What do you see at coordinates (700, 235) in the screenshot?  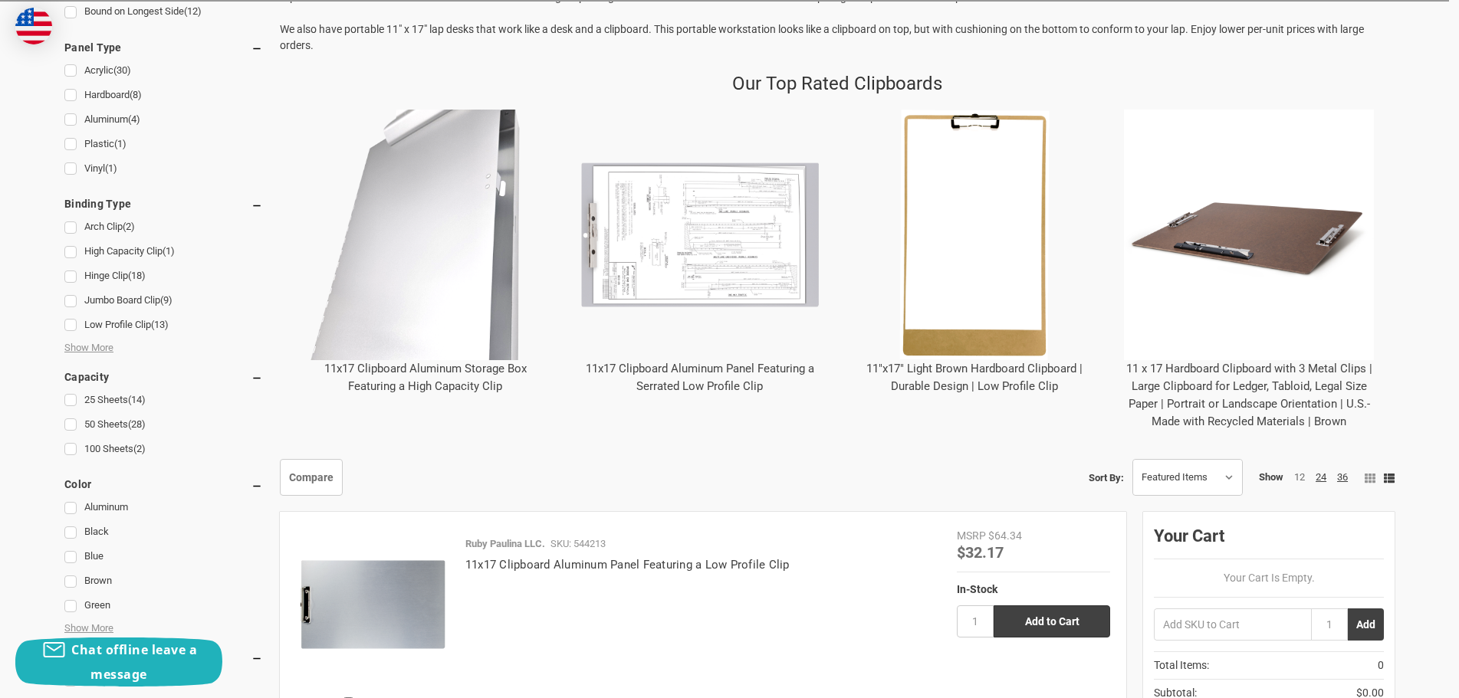 I see `img: 11x17 Clipboard Aluminum Panel Featuring a Serrated Low Profile Clip` at bounding box center [700, 235].